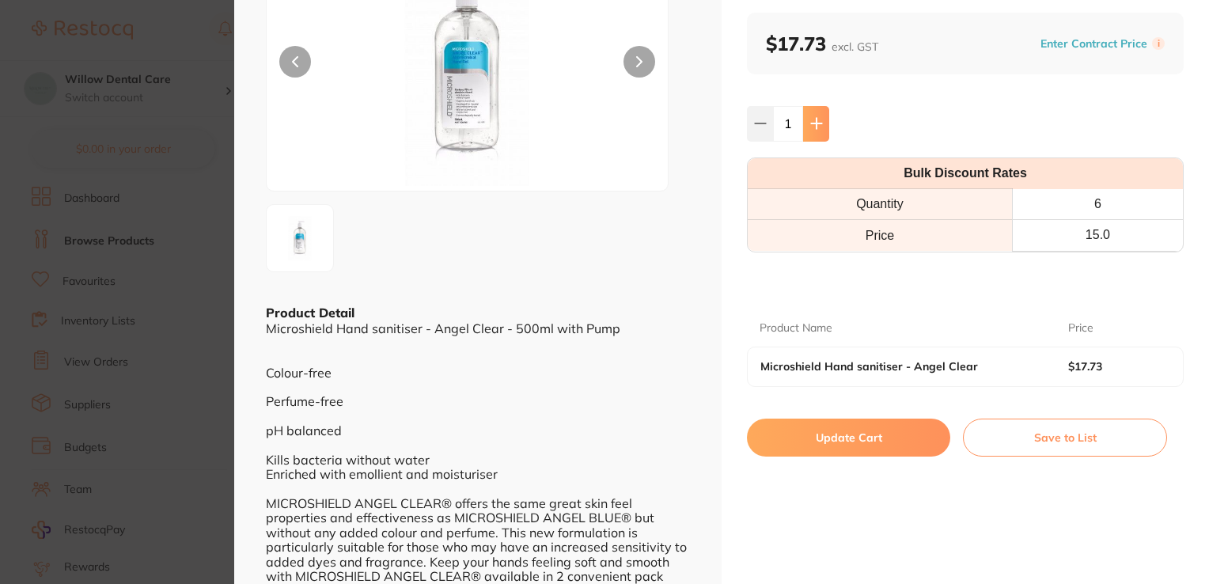  Describe the element at coordinates (1081, 328) in the screenshot. I see `p: Price` at that location.